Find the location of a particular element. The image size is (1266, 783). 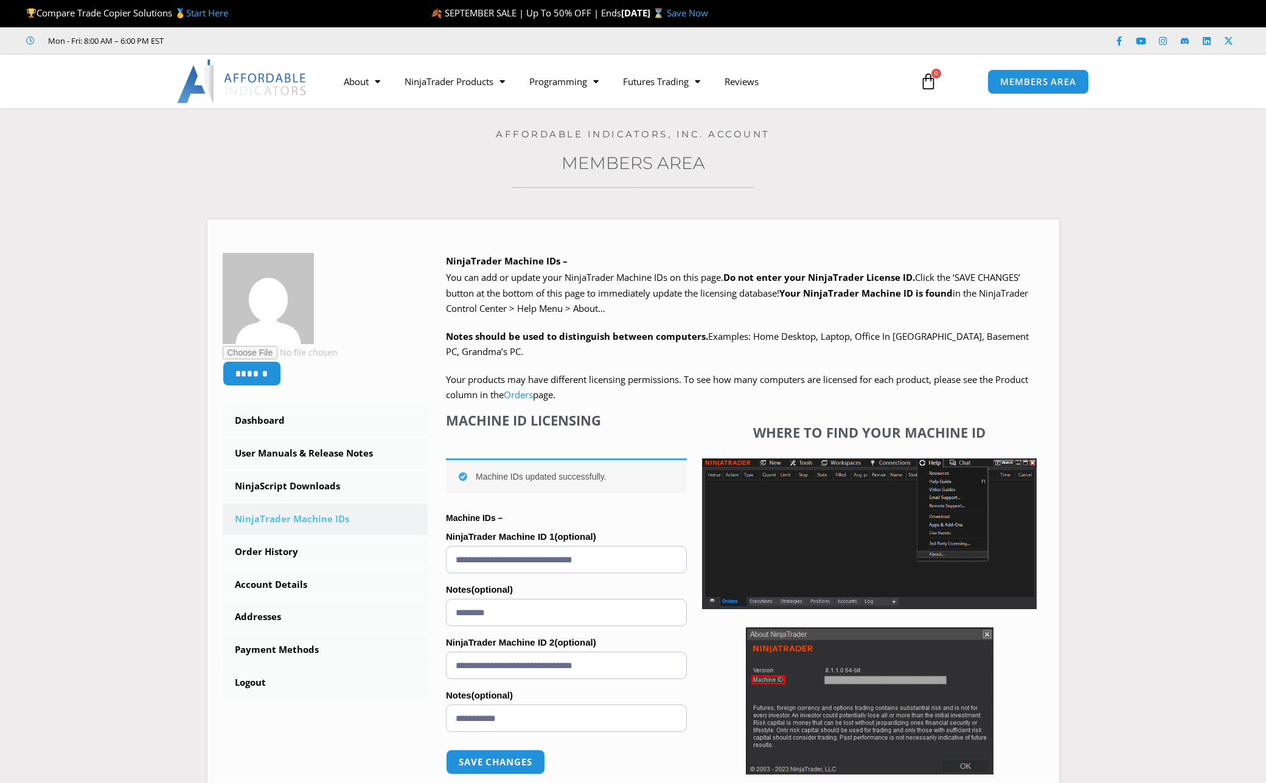

a: Dashboard is located at coordinates (325, 421).